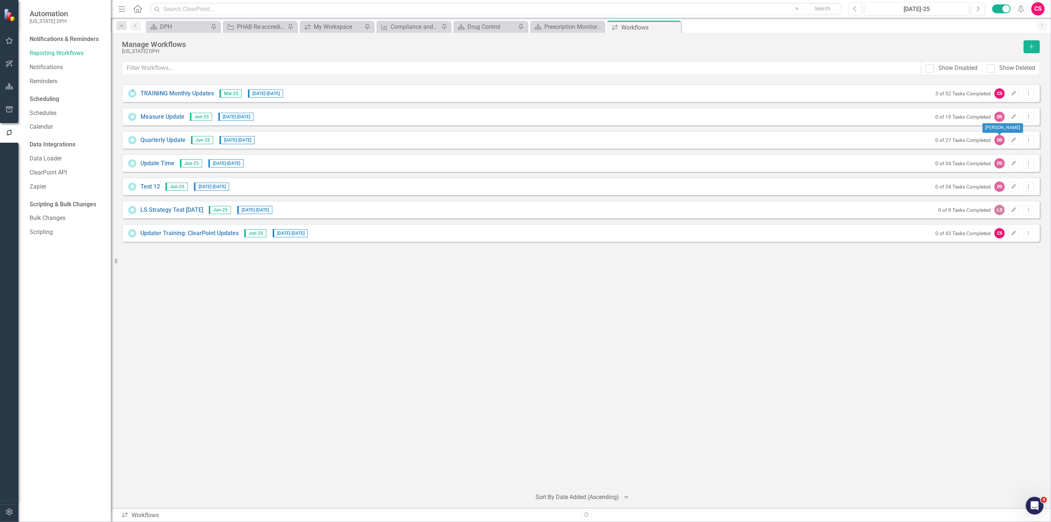 The width and height of the screenshot is (1051, 522). Describe the element at coordinates (178, 27) in the screenshot. I see `a: DPH` at that location.